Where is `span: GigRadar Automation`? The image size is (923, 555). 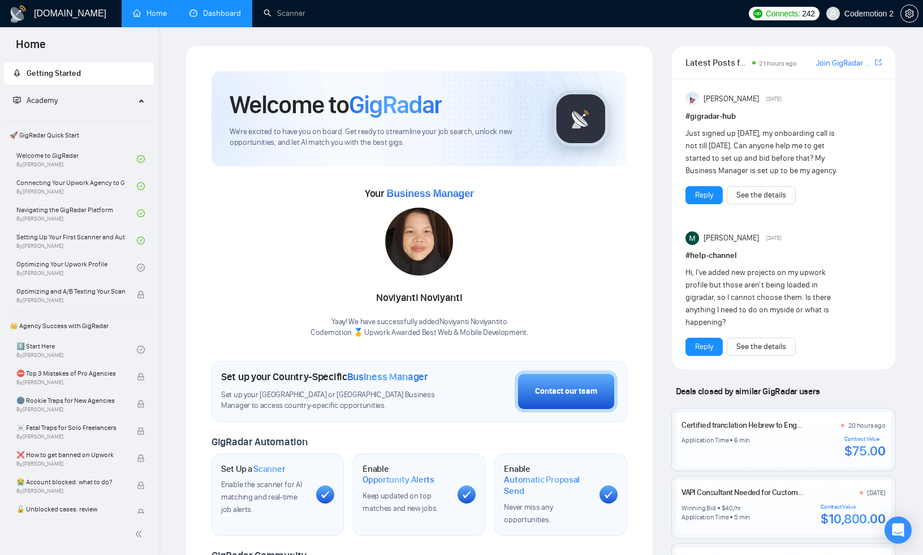
span: GigRadar Automation is located at coordinates (259, 442).